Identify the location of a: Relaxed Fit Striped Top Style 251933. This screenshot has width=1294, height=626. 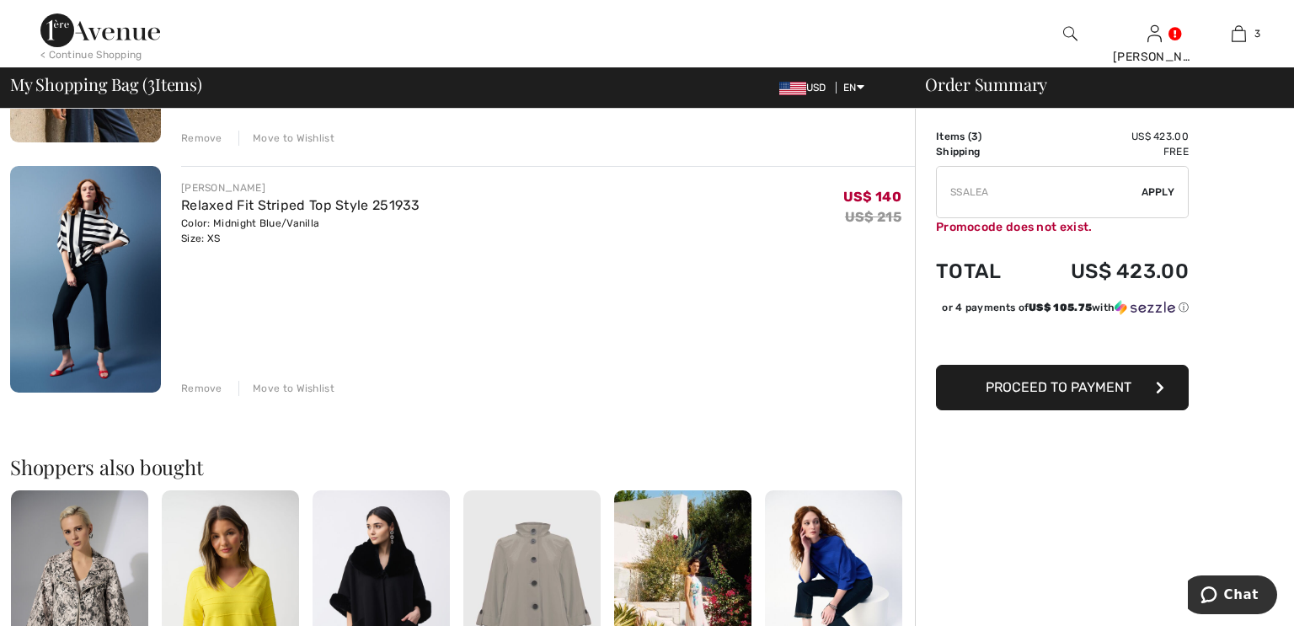
(301, 205).